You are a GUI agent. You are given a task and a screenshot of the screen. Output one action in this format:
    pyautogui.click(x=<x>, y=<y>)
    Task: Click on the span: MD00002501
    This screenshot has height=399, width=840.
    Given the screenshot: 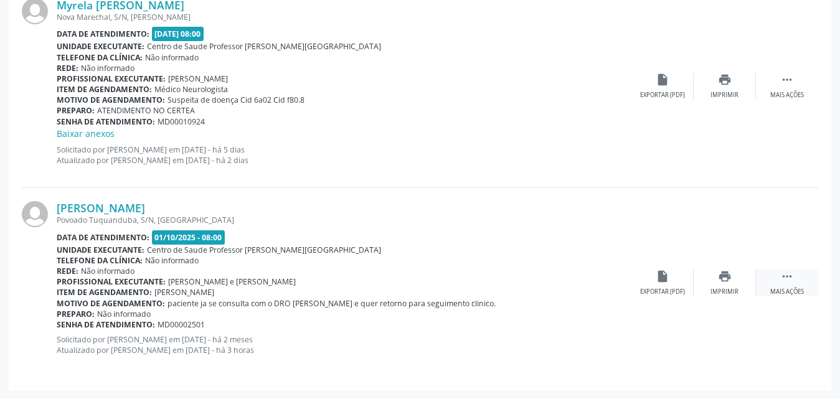 What is the action you would take?
    pyautogui.click(x=181, y=324)
    